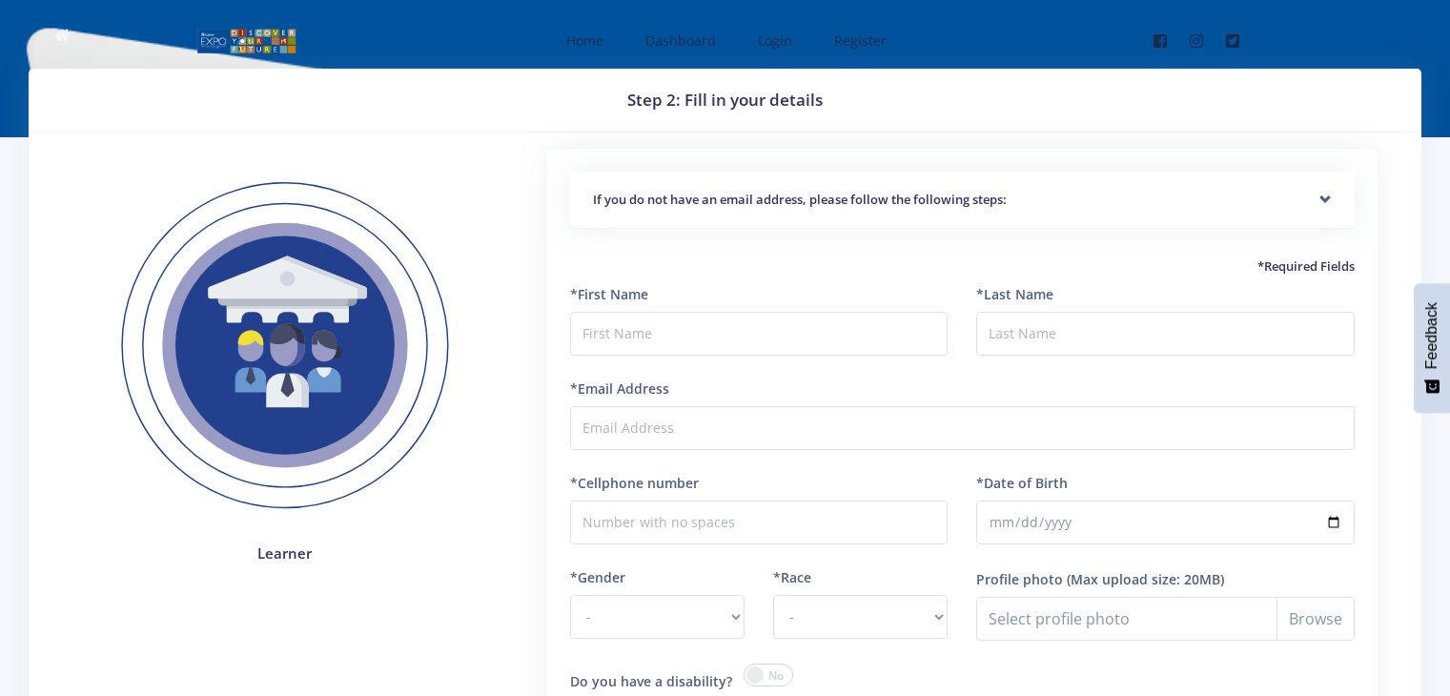  What do you see at coordinates (759, 334) in the screenshot?
I see `input: First Name` at bounding box center [759, 334].